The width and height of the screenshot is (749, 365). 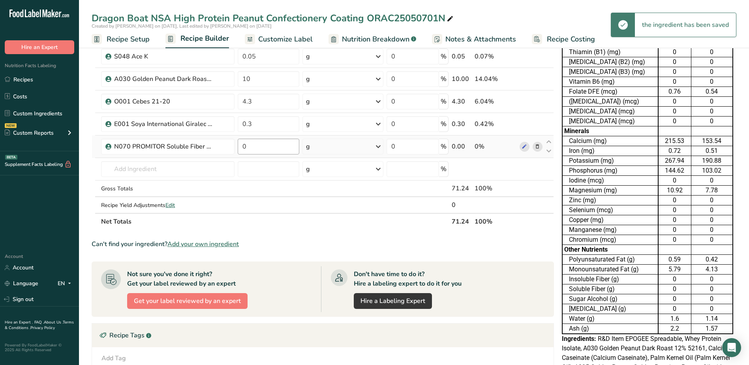 What do you see at coordinates (462, 188) in the screenshot?
I see `div: 71.24` at bounding box center [462, 188].